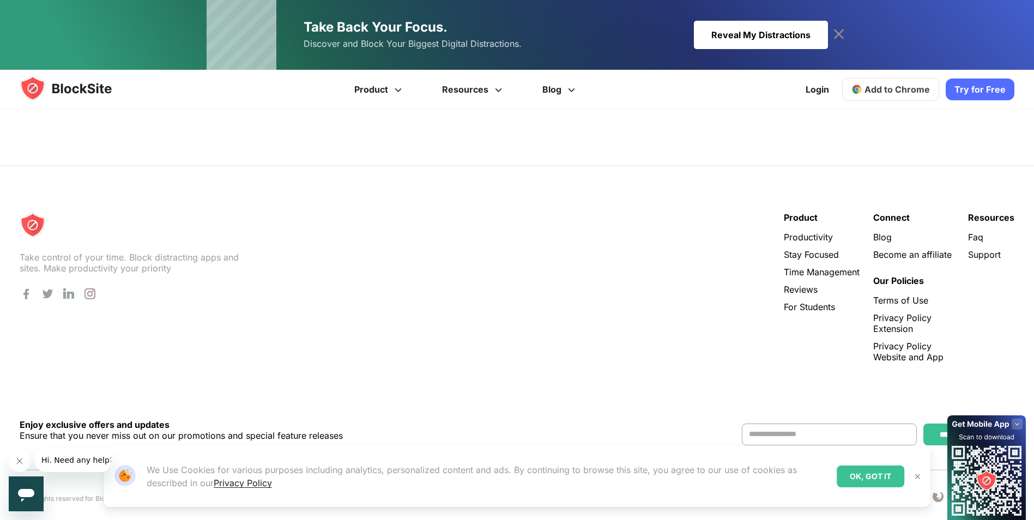 The width and height of the screenshot is (1034, 520). I want to click on a: Reviews, so click(822, 289).